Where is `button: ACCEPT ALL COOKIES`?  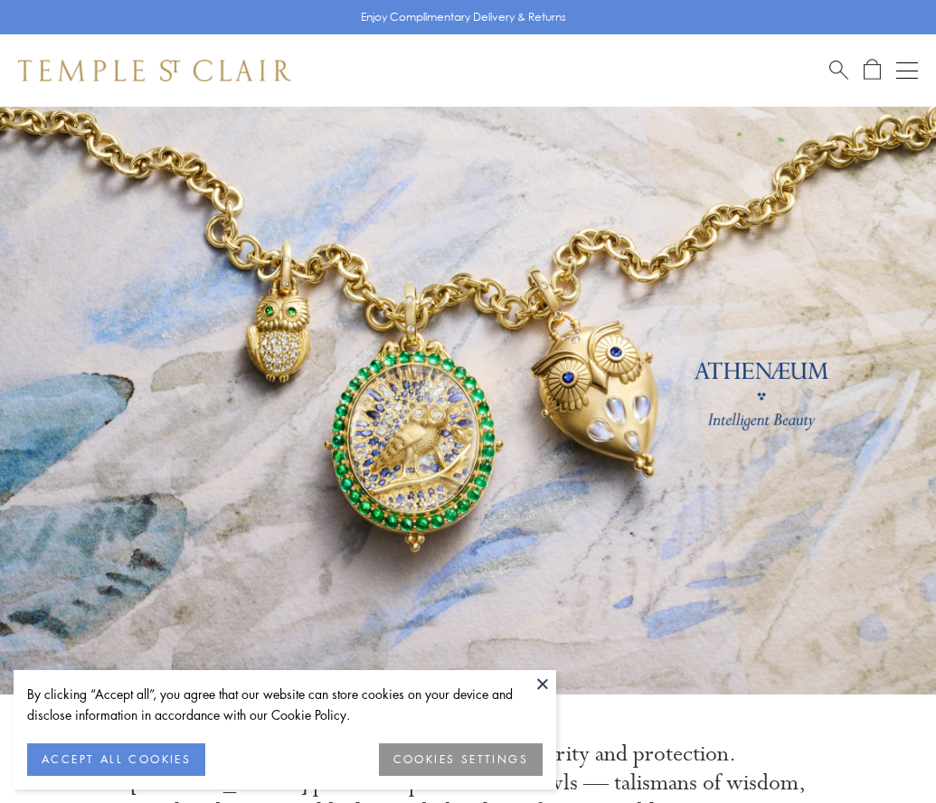
button: ACCEPT ALL COOKIES is located at coordinates (116, 760).